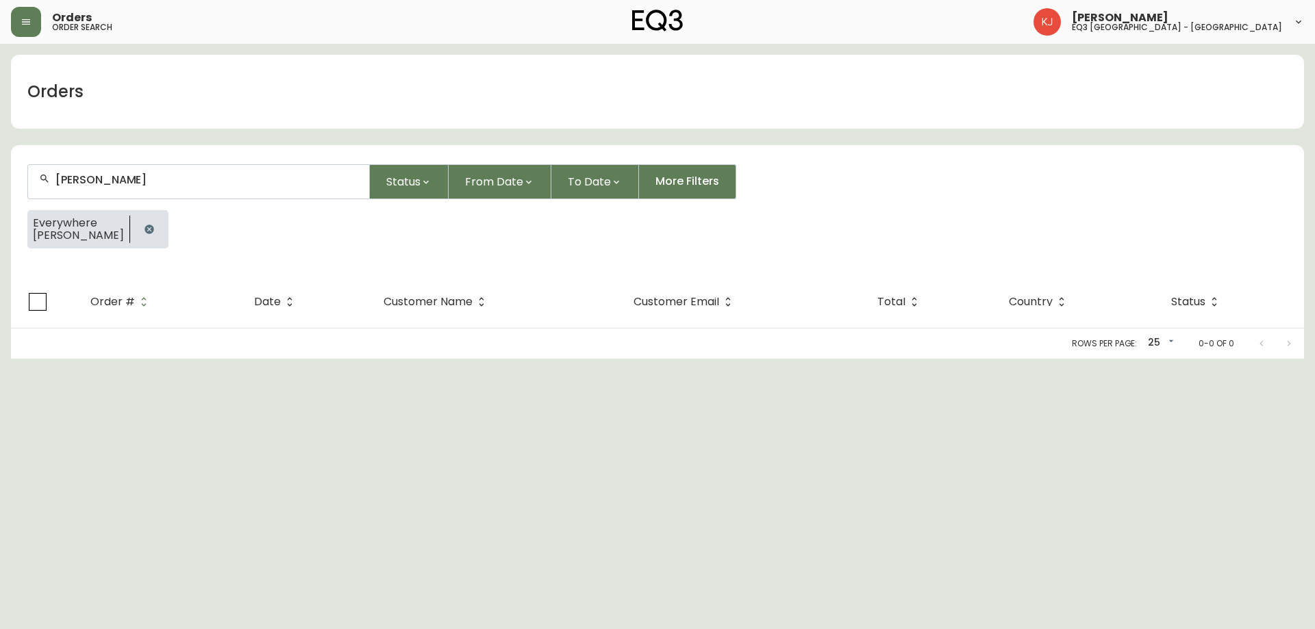 This screenshot has width=1315, height=629. Describe the element at coordinates (500, 182) in the screenshot. I see `button: From Date` at that location.